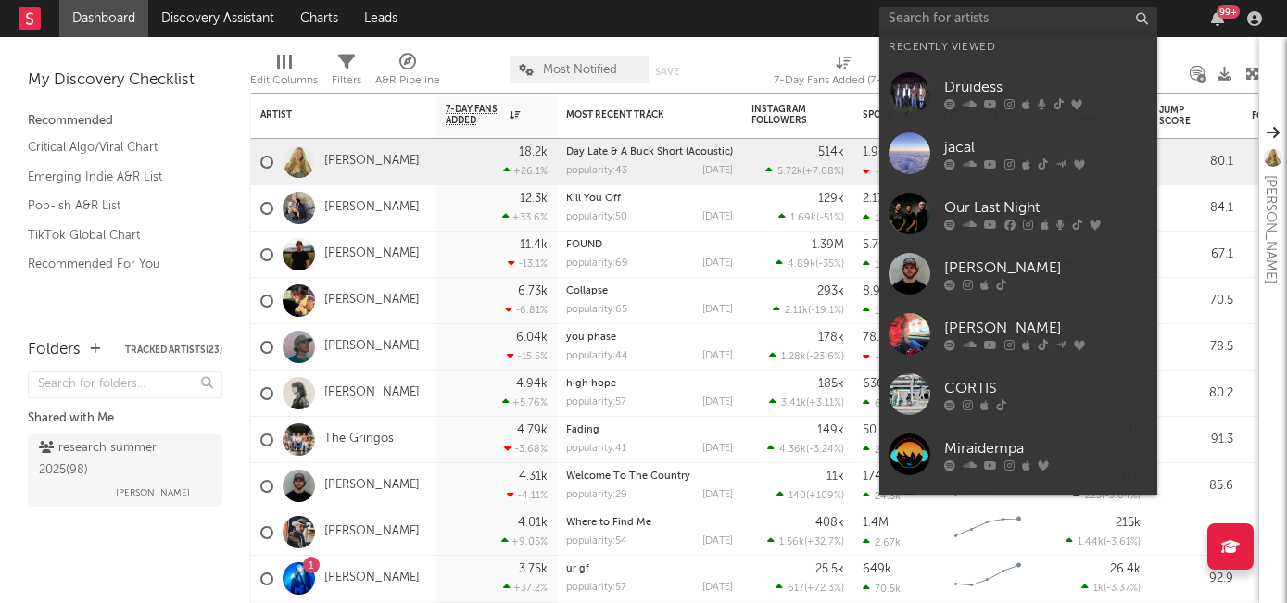  What do you see at coordinates (1197, 394) in the screenshot?
I see `div: 80.2` at bounding box center [1197, 394].